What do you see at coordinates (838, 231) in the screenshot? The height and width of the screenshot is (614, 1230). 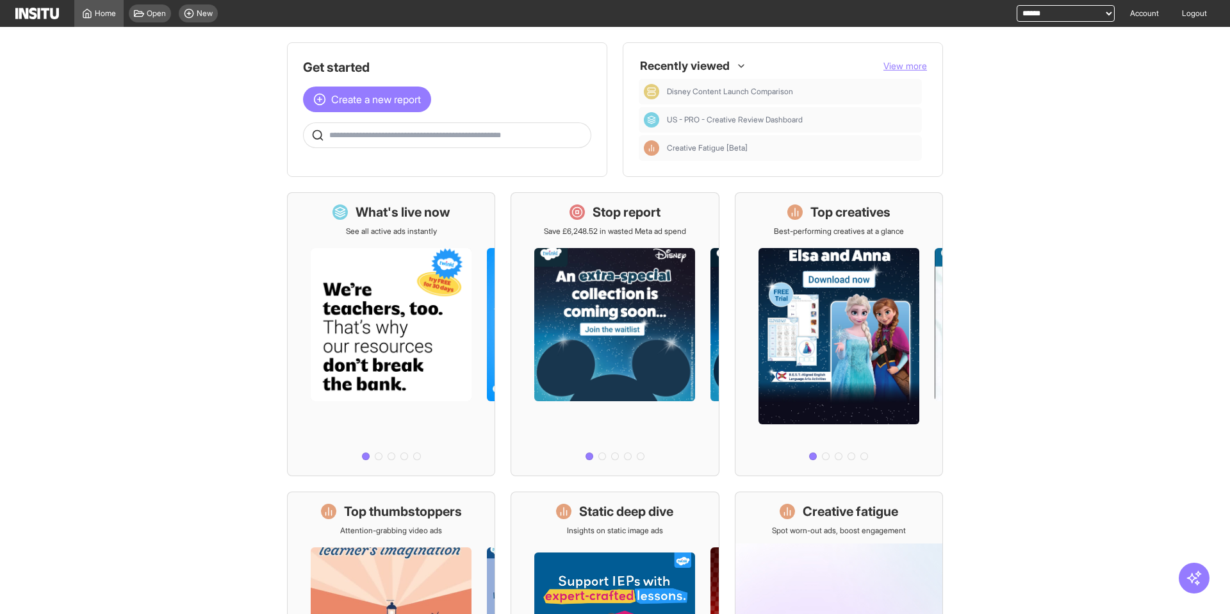 I see `p: Best-performing creatives at a glance` at bounding box center [838, 231].